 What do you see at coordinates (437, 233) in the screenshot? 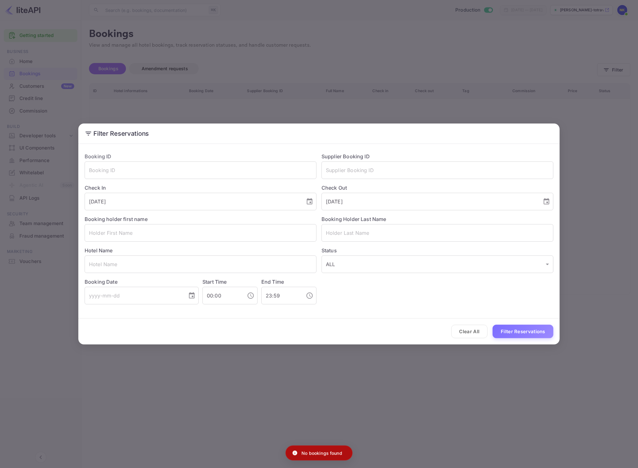
I see `input: Holder Last Name` at bounding box center [437, 233].